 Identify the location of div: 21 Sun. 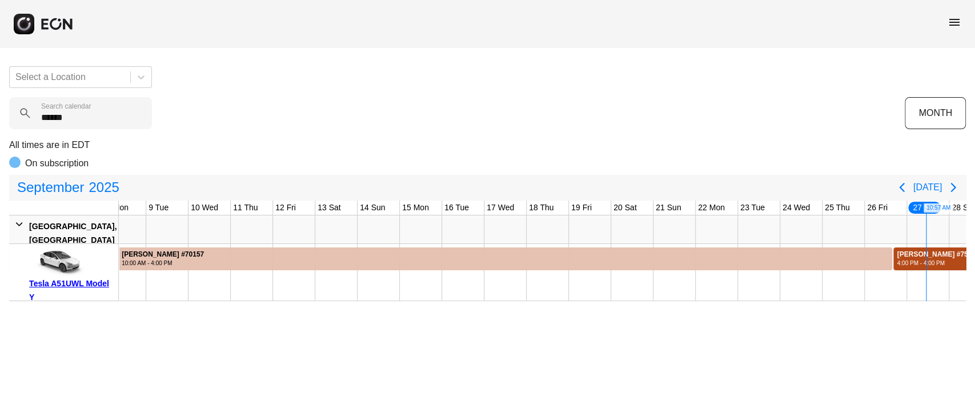
(668, 207).